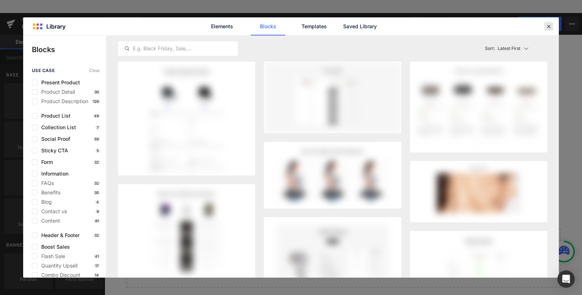 Image resolution: width=582 pixels, height=295 pixels. What do you see at coordinates (57, 127) in the screenshot?
I see `span: Collection List` at bounding box center [57, 127].